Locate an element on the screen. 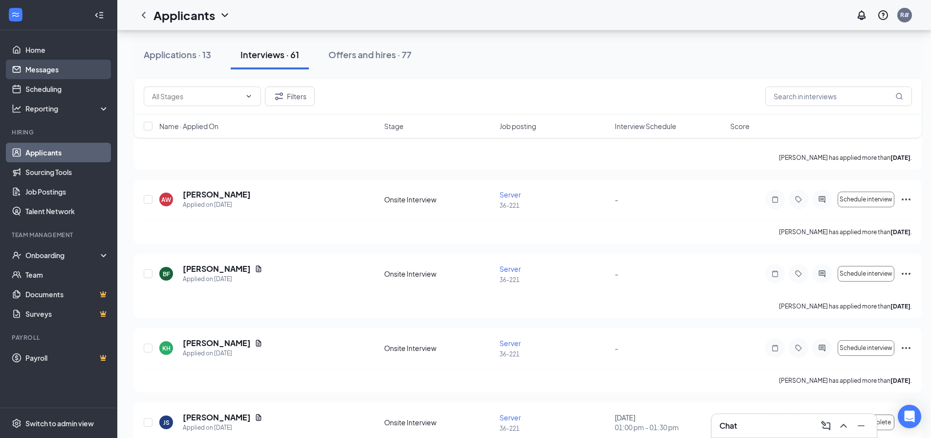 Image resolution: width=931 pixels, height=438 pixels. input: Search in interviews is located at coordinates (839, 96).